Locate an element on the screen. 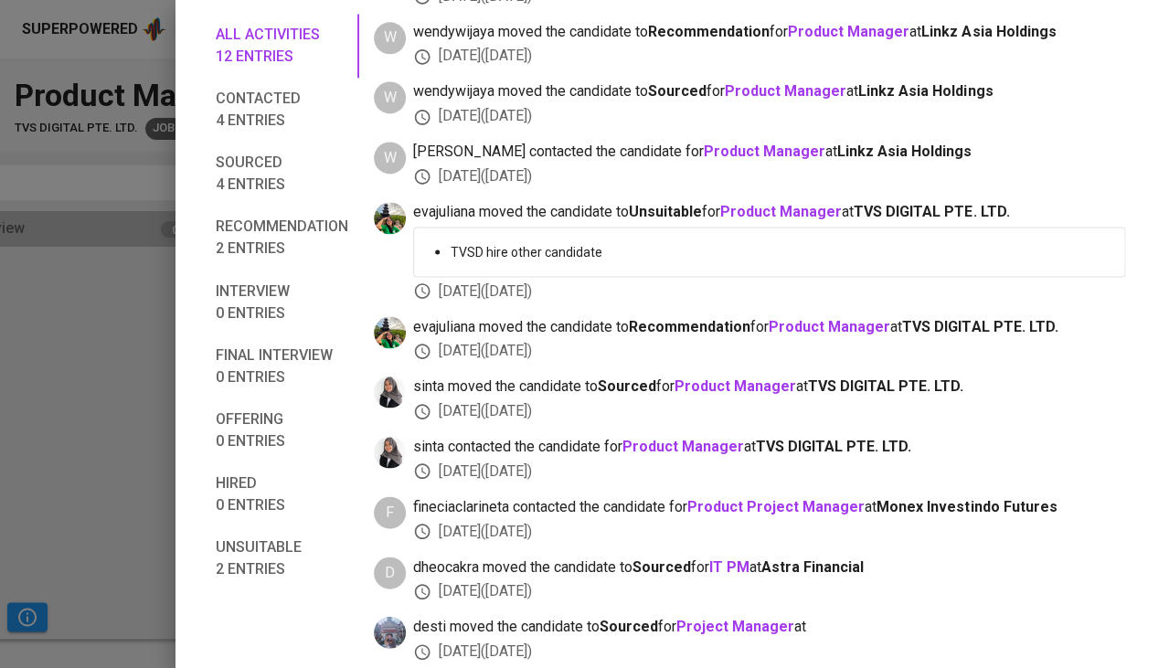 The height and width of the screenshot is (668, 1169). a: Product Project Manager is located at coordinates (776, 506).